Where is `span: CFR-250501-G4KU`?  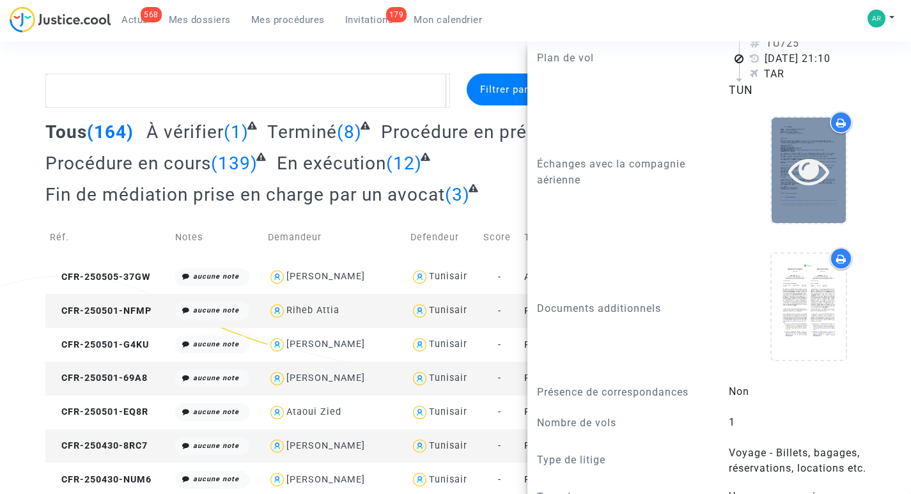
span: CFR-250501-G4KU is located at coordinates (99, 345).